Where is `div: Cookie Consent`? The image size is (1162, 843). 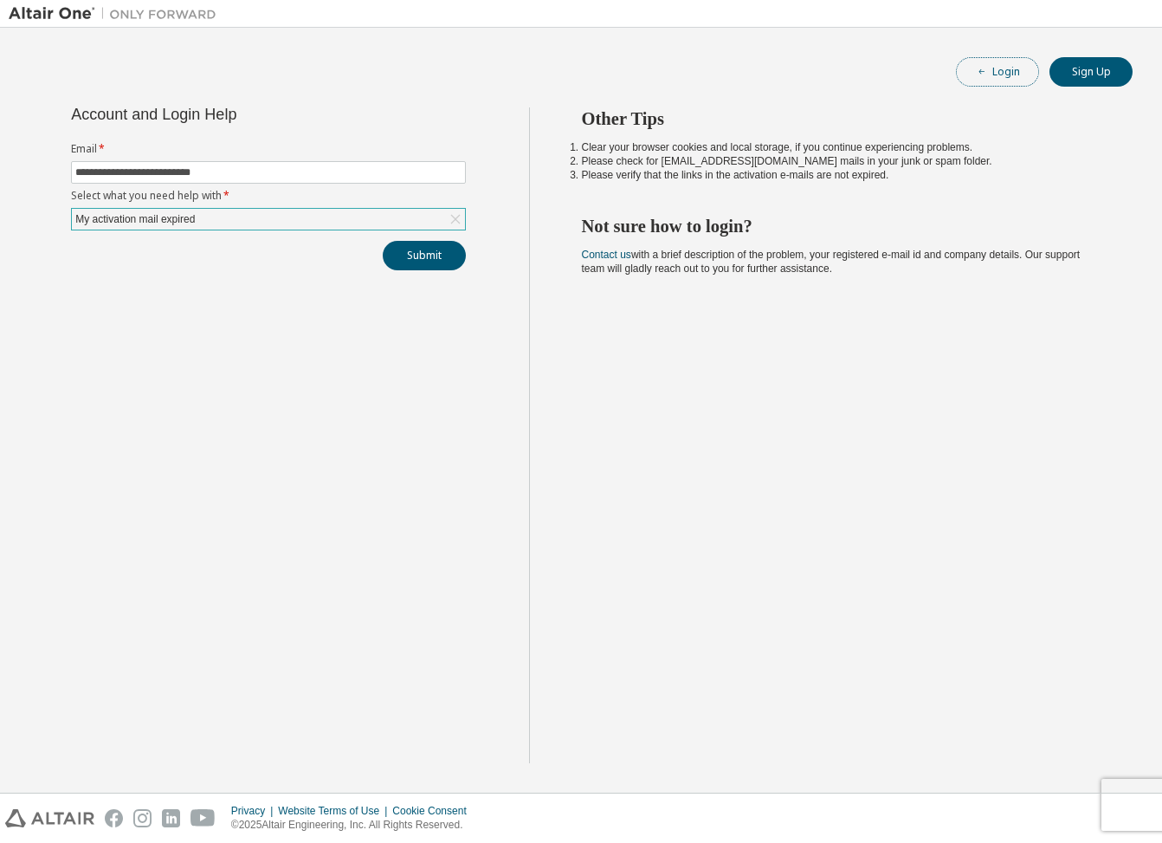
div: Cookie Consent is located at coordinates (434, 811).